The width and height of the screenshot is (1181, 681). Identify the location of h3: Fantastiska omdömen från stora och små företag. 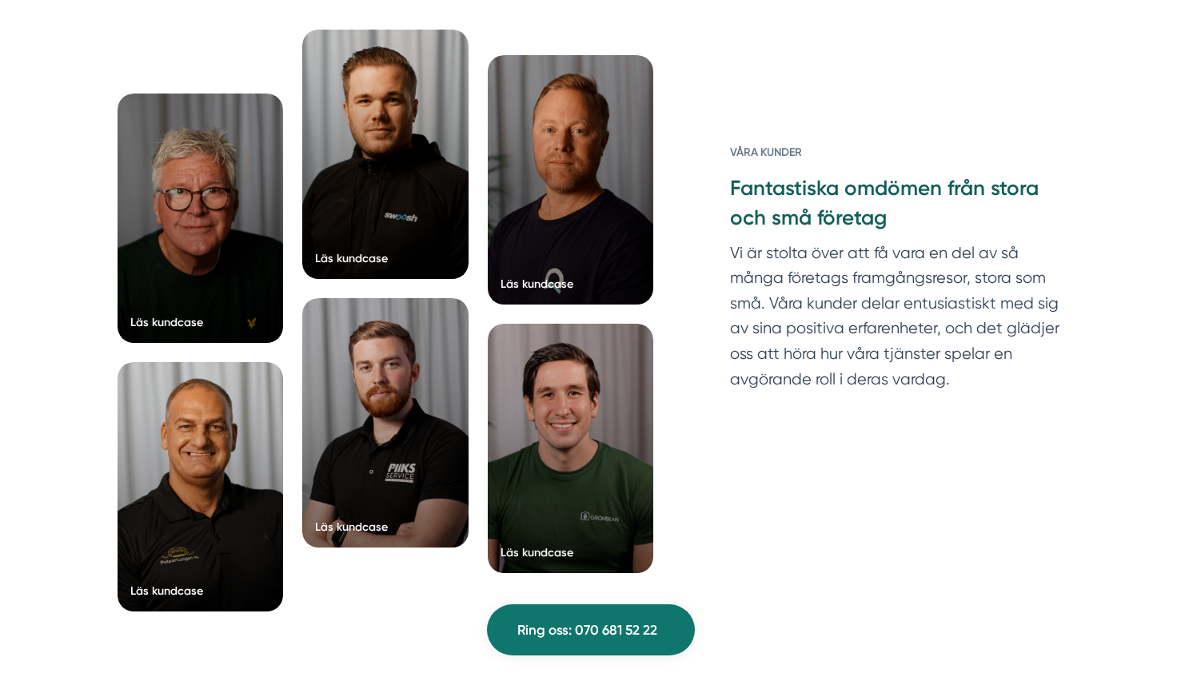
(896, 207).